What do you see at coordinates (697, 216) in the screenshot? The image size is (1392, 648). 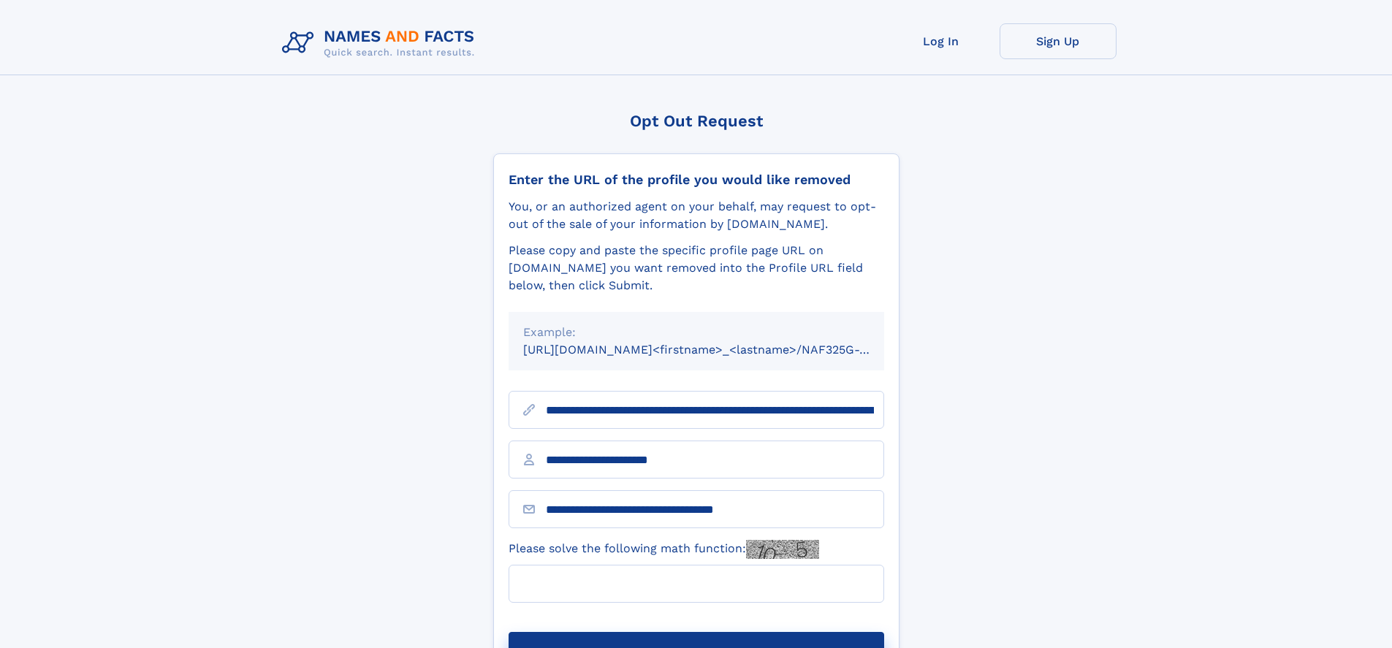 I see `div: You, or an authorized agent on your behalf, may request to opt-out of the sale of your informatio...` at bounding box center [697, 216].